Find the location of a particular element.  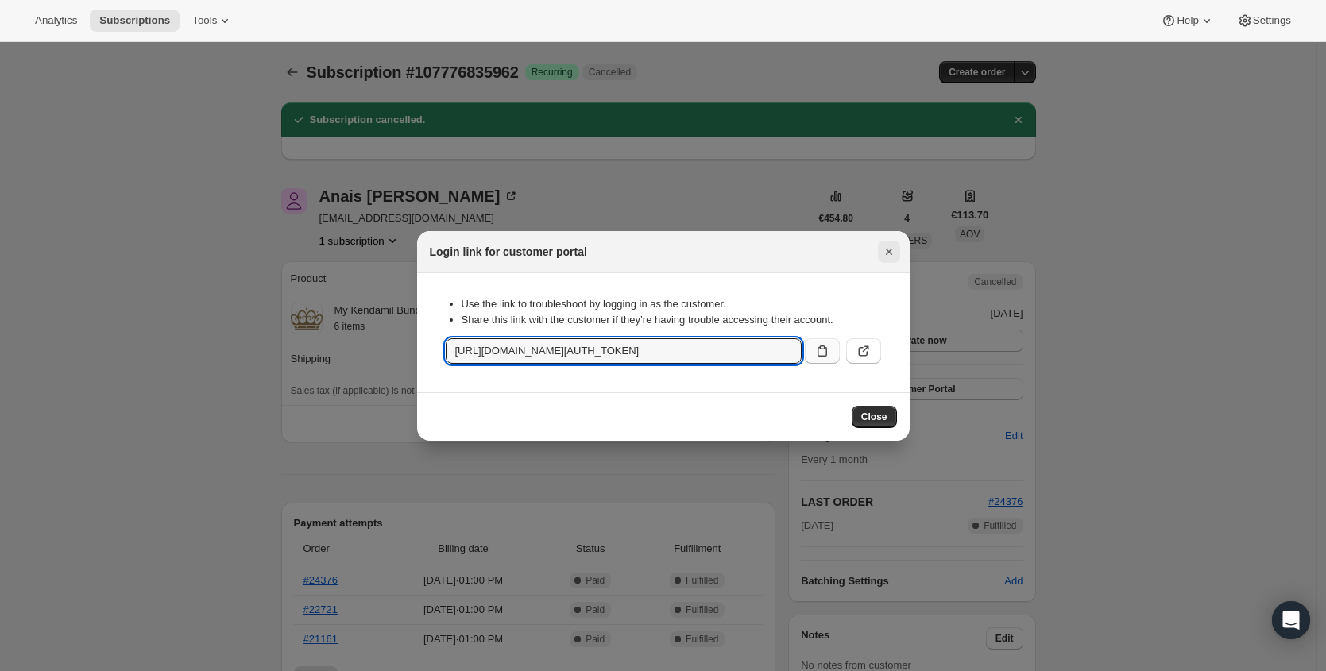

span: Help is located at coordinates (1187, 21).